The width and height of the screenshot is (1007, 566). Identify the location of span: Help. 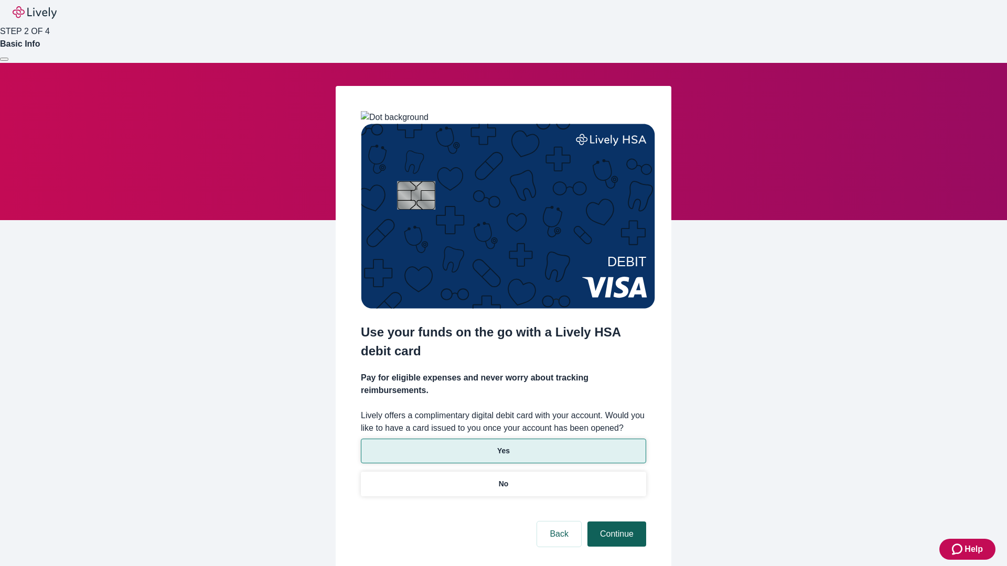
(973, 550).